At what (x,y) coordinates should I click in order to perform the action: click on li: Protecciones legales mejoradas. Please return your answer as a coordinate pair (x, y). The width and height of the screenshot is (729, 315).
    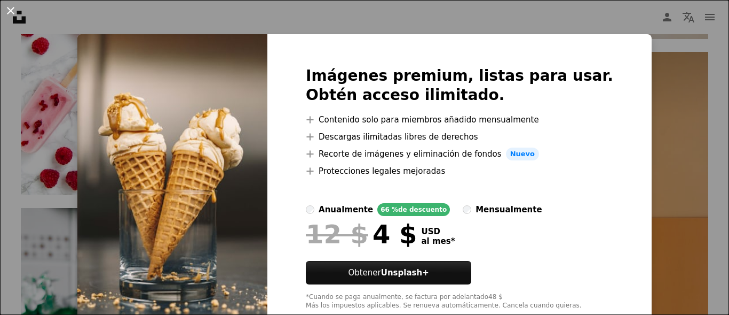
    Looking at the image, I should click on (460, 171).